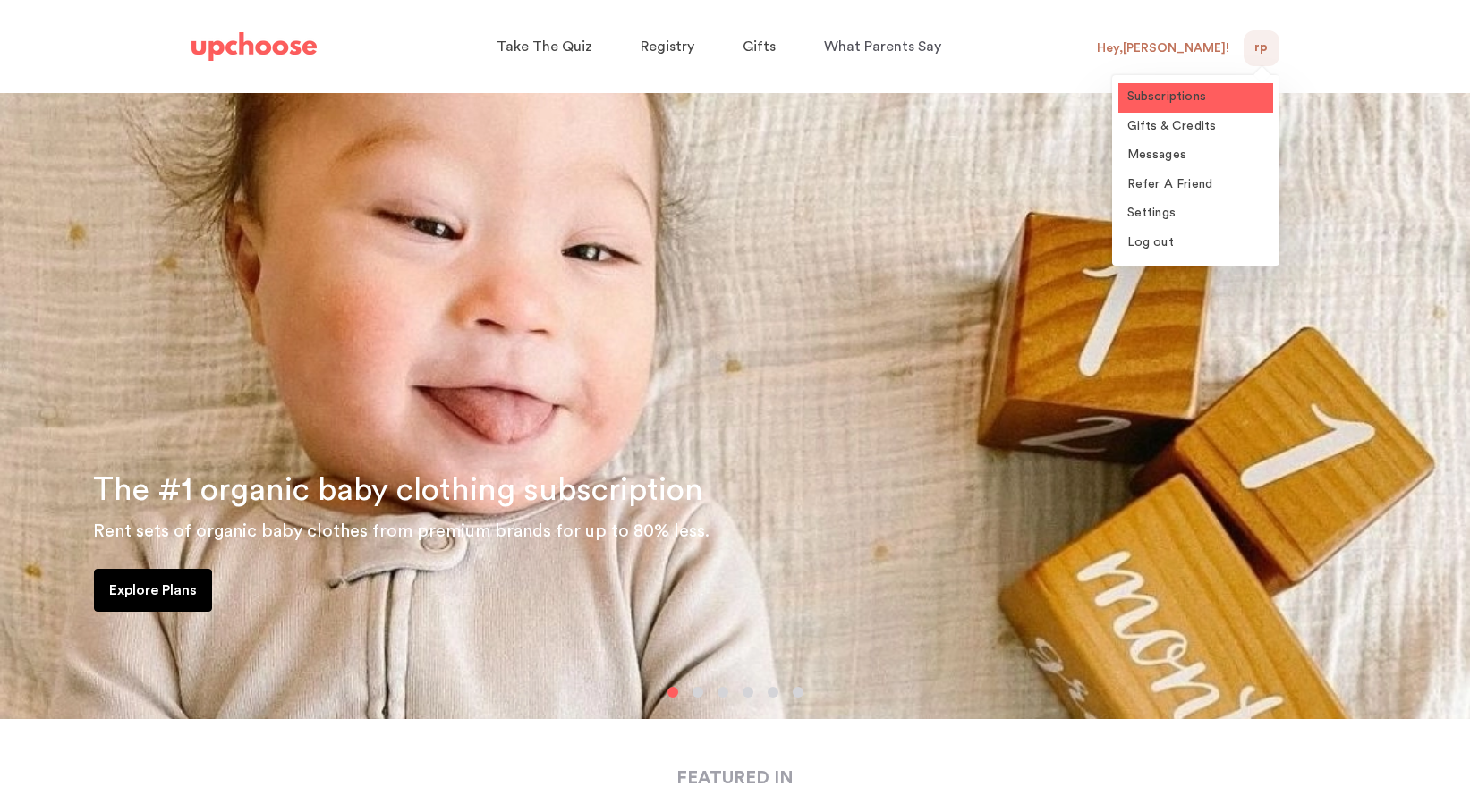 The height and width of the screenshot is (812, 1470). I want to click on span: RP, so click(1261, 48).